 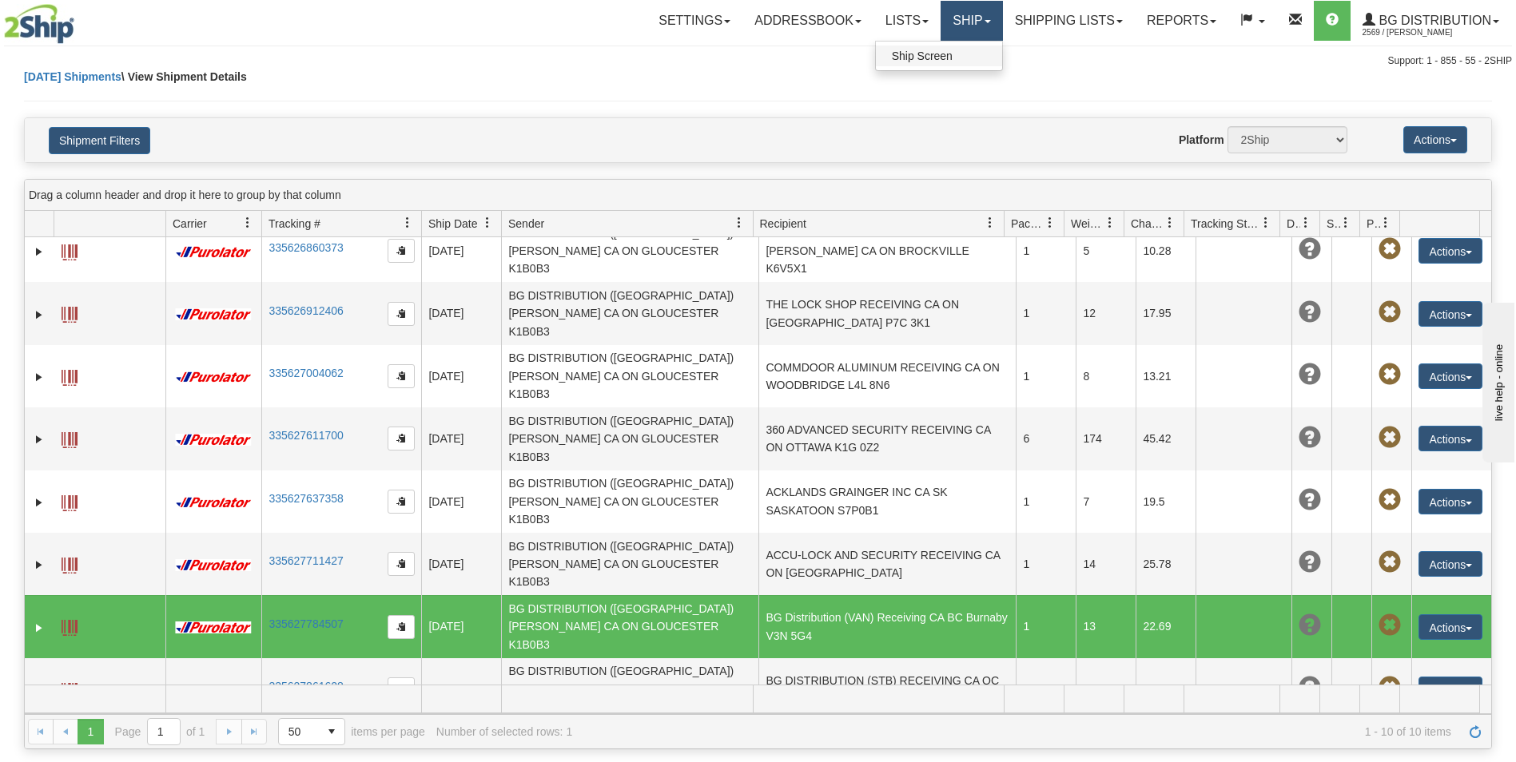 What do you see at coordinates (1068, 21) in the screenshot?
I see `a: Shipping lists` at bounding box center [1068, 21].